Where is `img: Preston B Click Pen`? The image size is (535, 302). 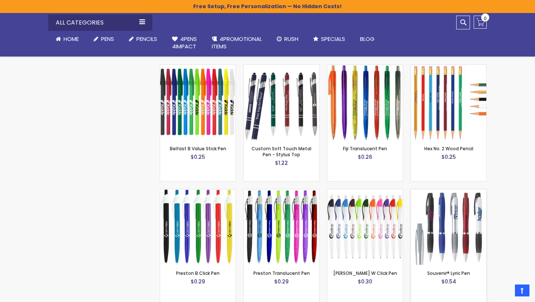
img: Preston B Click Pen is located at coordinates (198, 227).